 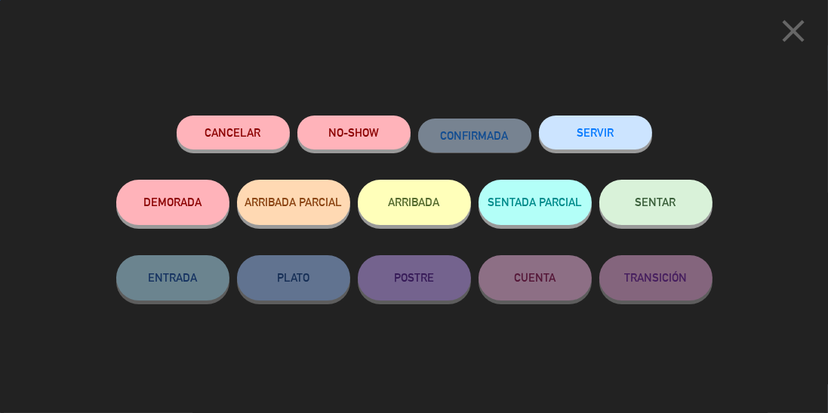 I want to click on button: ARRIBADA, so click(x=415, y=202).